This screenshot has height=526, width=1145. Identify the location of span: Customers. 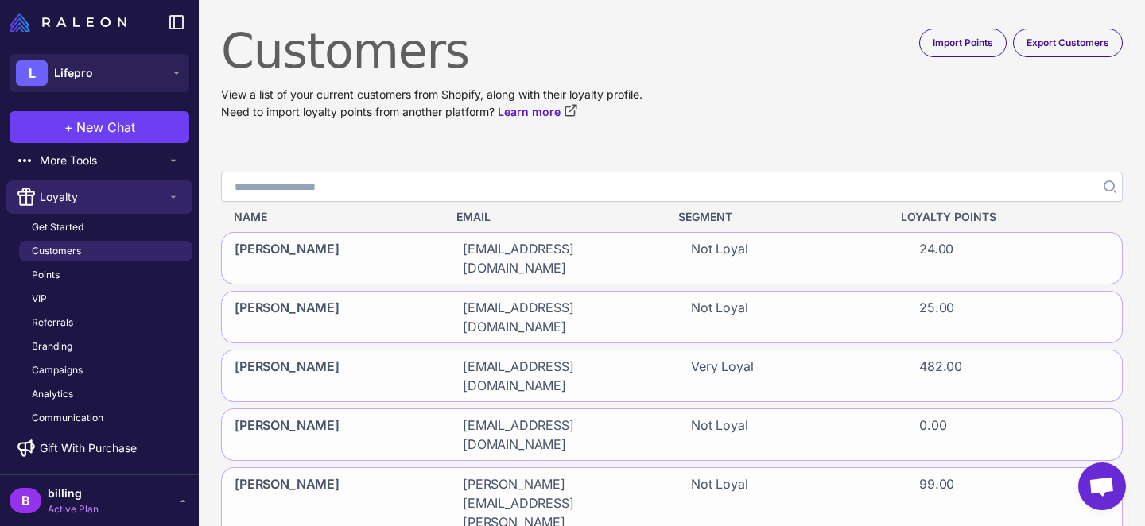
(56, 251).